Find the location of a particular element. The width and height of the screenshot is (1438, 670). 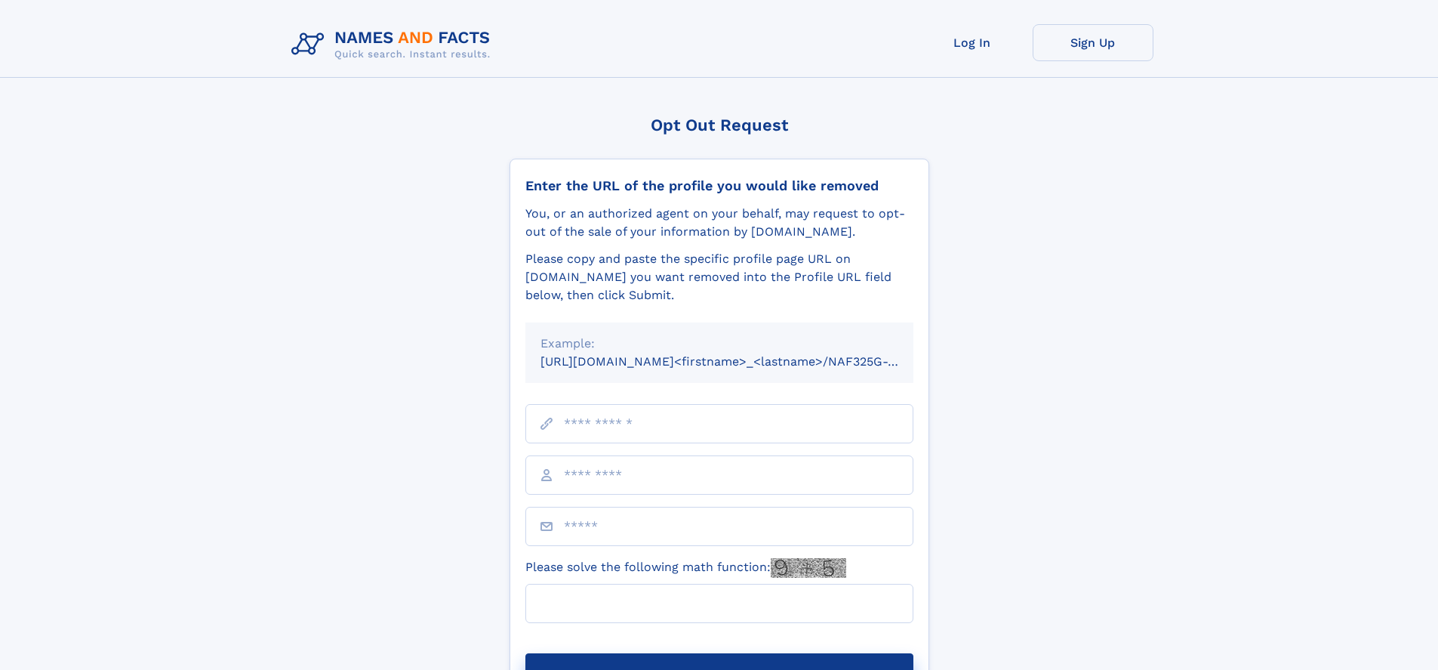

a: Sign Up is located at coordinates (1093, 42).